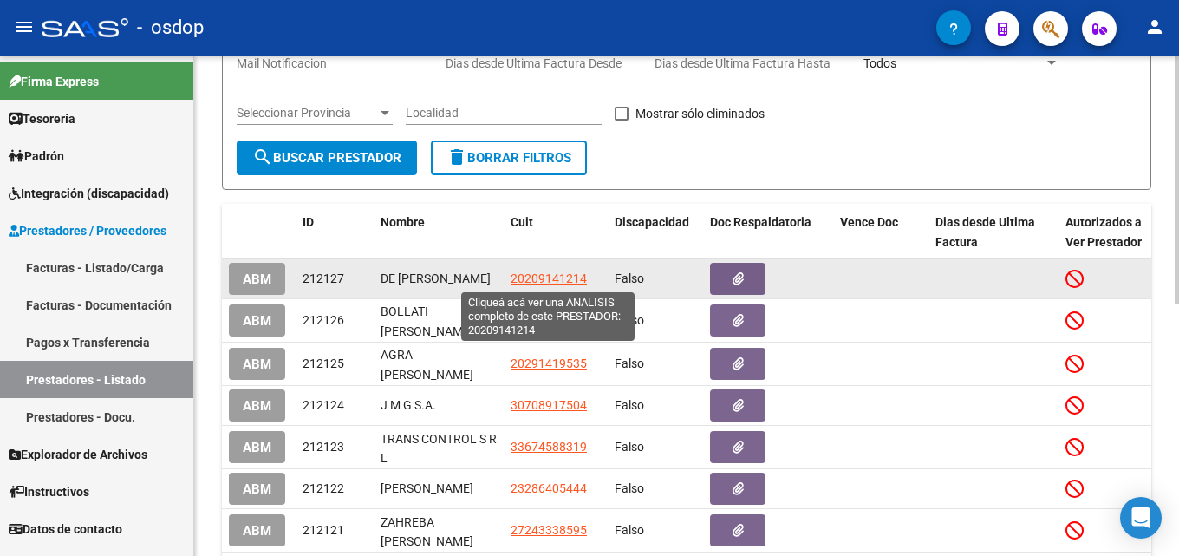 This screenshot has width=1179, height=556. What do you see at coordinates (556, 232) in the screenshot?
I see `datatable-header-cell: Cuit` at bounding box center [556, 232].